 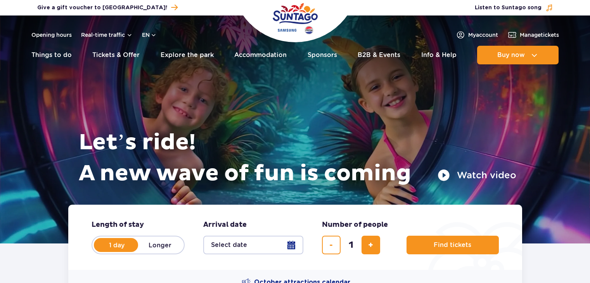 What do you see at coordinates (453, 245) in the screenshot?
I see `button: Find tickets` at bounding box center [453, 245].